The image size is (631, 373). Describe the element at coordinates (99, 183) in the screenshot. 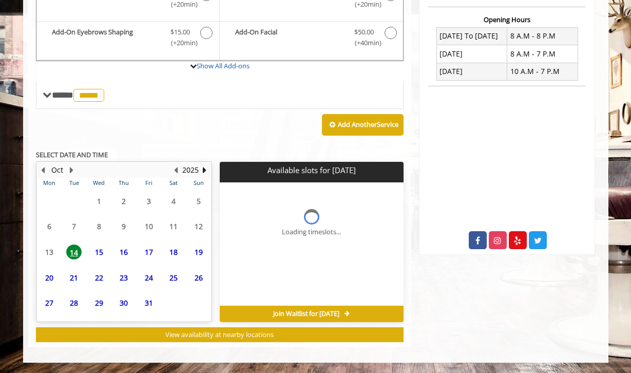

I see `th: Wed` at that location.